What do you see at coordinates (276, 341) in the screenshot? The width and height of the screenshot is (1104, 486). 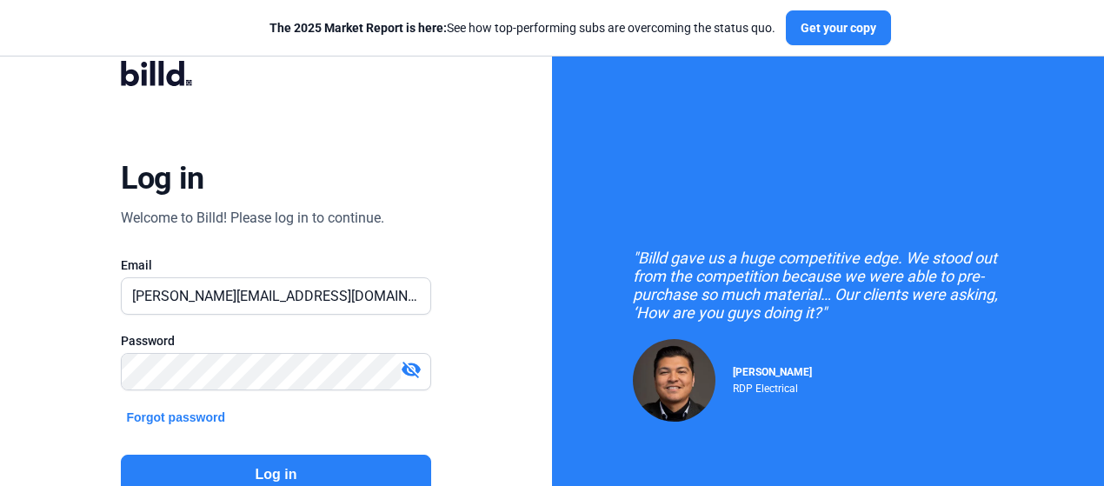 I see `div: Password` at bounding box center [276, 341].